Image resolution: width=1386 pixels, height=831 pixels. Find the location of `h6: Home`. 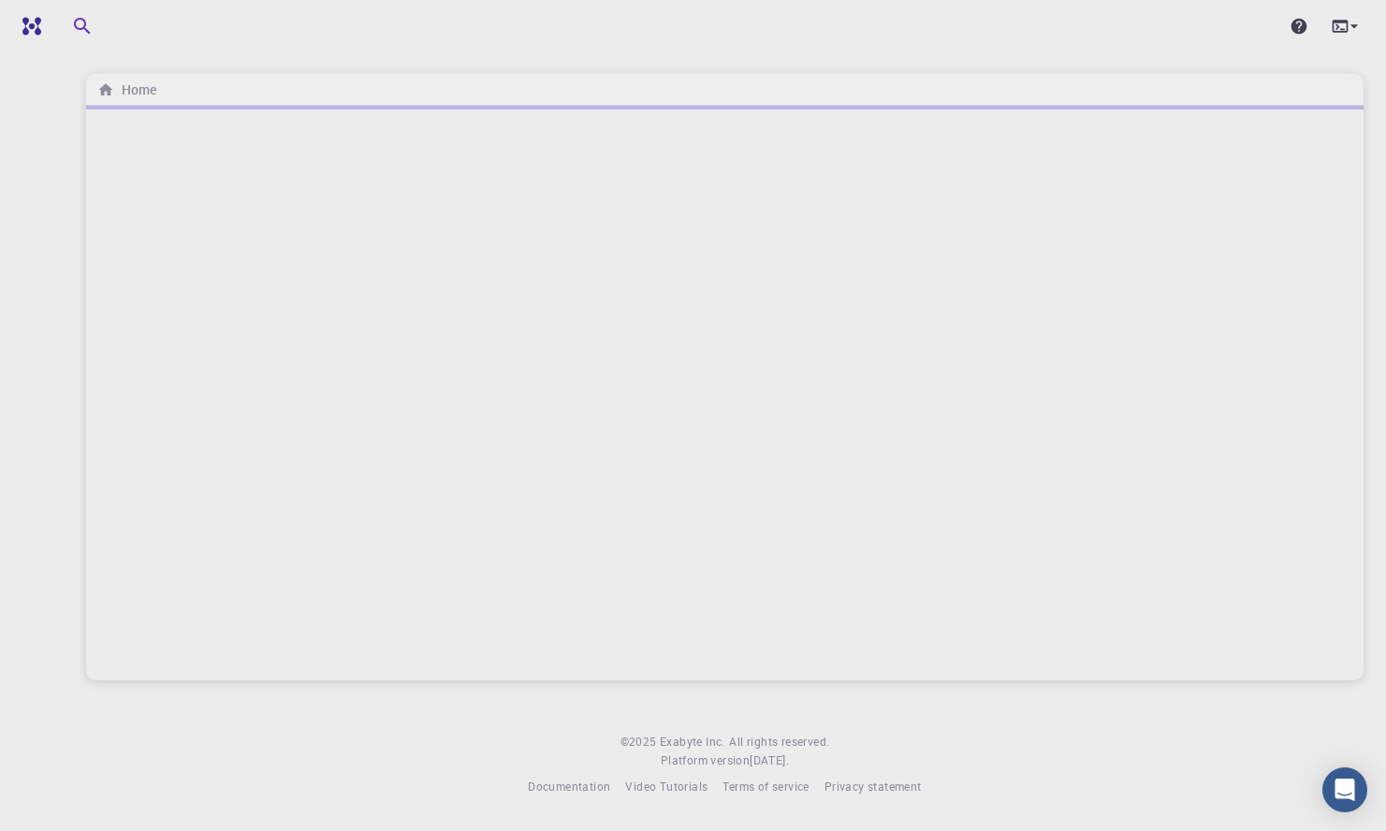

h6: Home is located at coordinates (135, 90).